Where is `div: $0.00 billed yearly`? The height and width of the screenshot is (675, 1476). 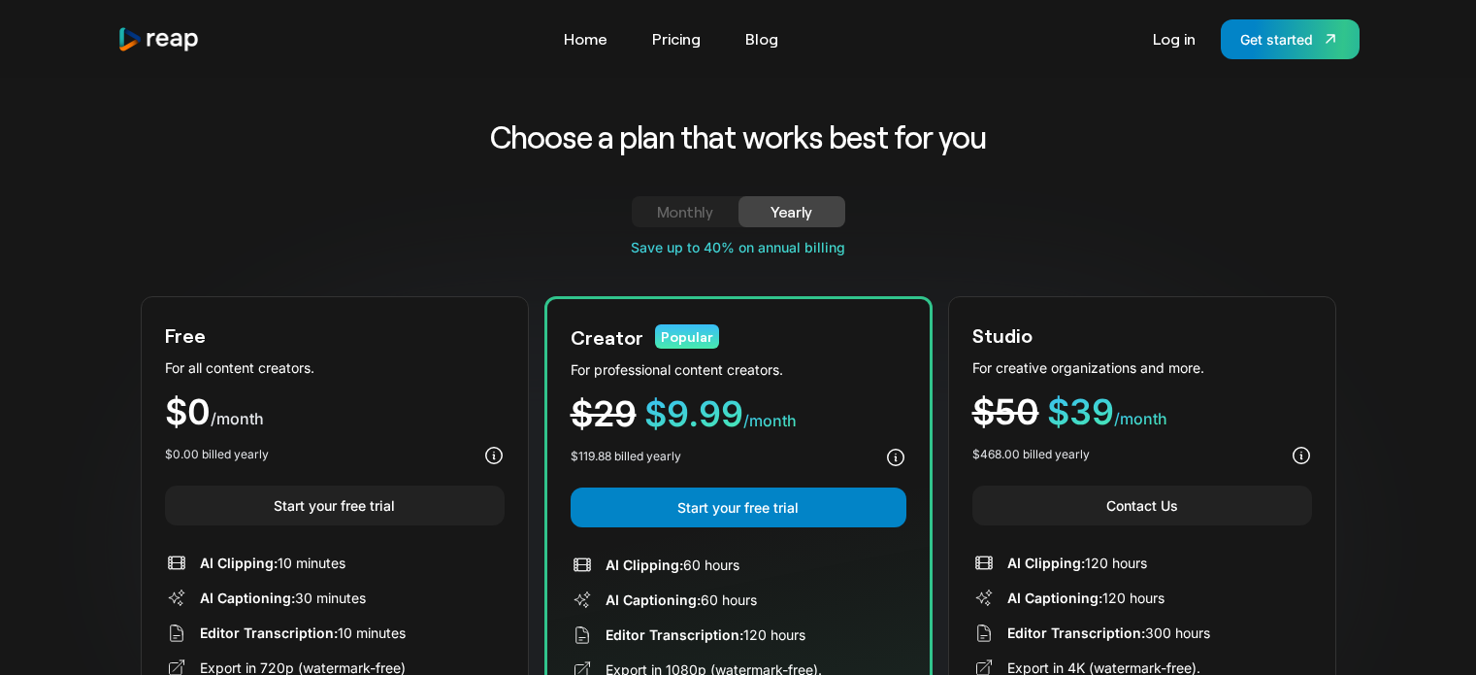
div: $0.00 billed yearly is located at coordinates (216, 454).